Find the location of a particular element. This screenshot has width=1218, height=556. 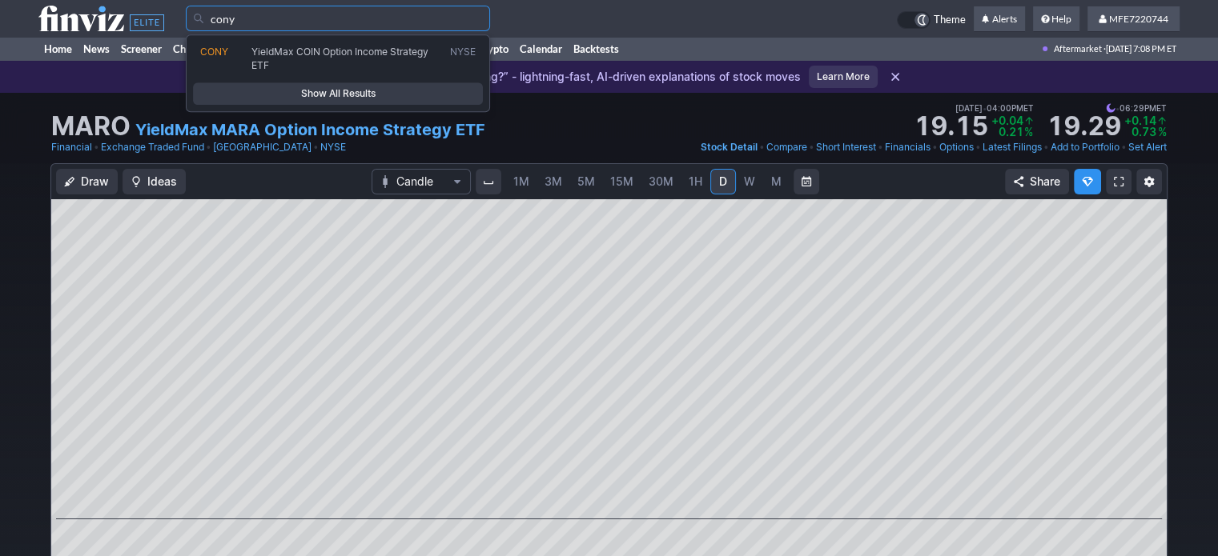

a: D is located at coordinates (723, 182).